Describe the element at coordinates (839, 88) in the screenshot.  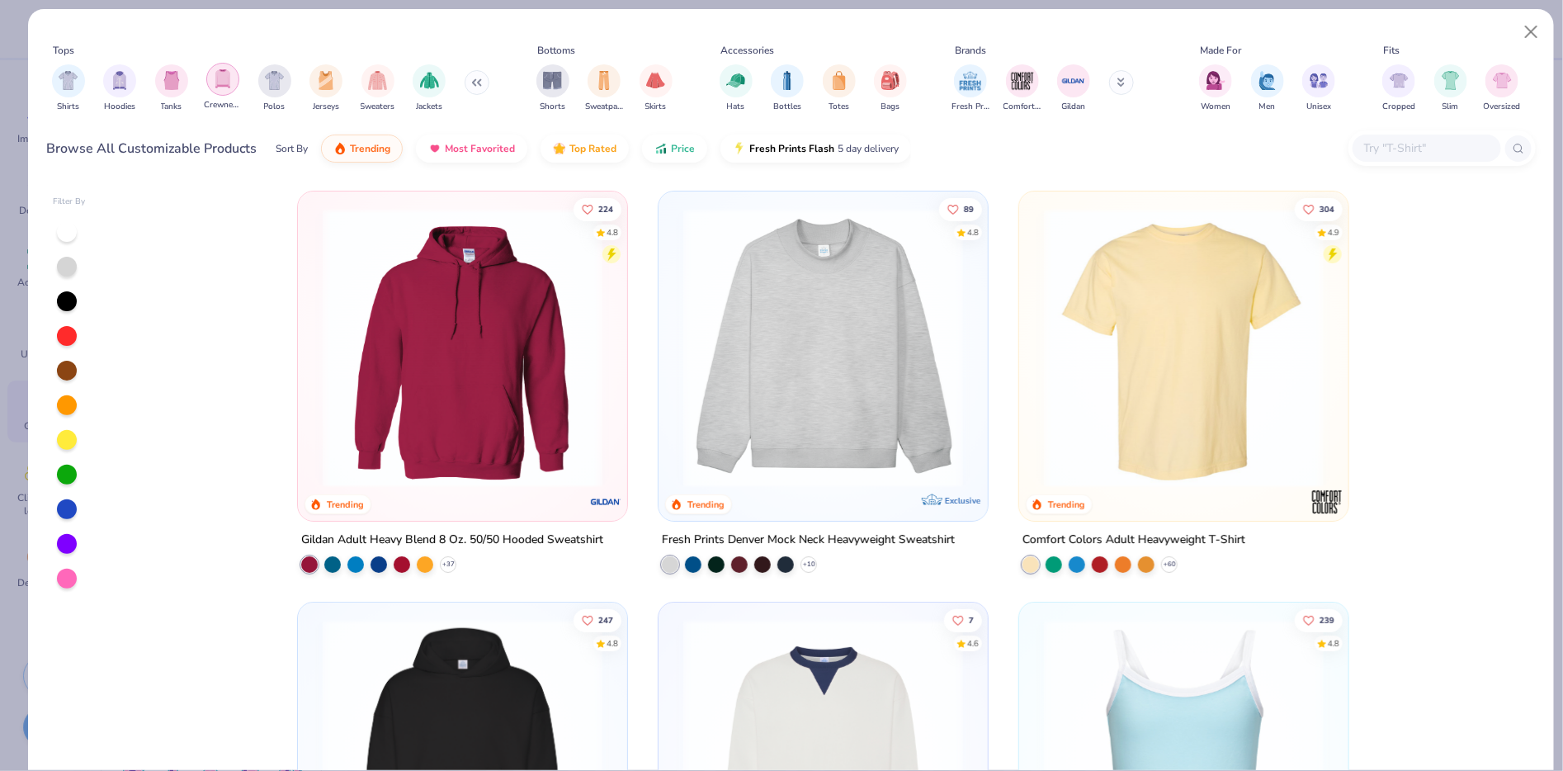
I see `div: filter for Totes` at that location.